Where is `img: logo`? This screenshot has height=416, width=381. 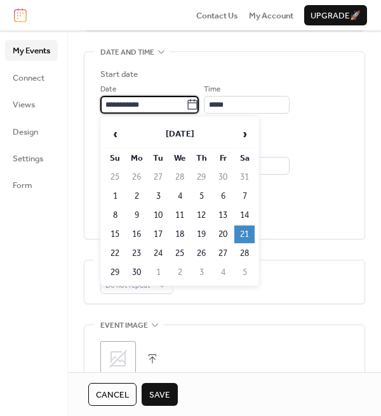 img: logo is located at coordinates (20, 15).